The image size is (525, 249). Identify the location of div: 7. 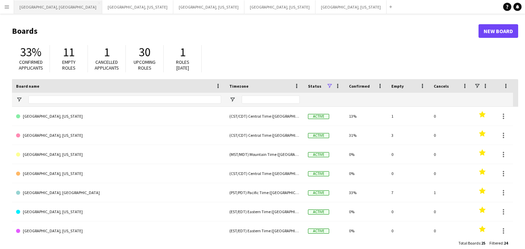
(408, 193).